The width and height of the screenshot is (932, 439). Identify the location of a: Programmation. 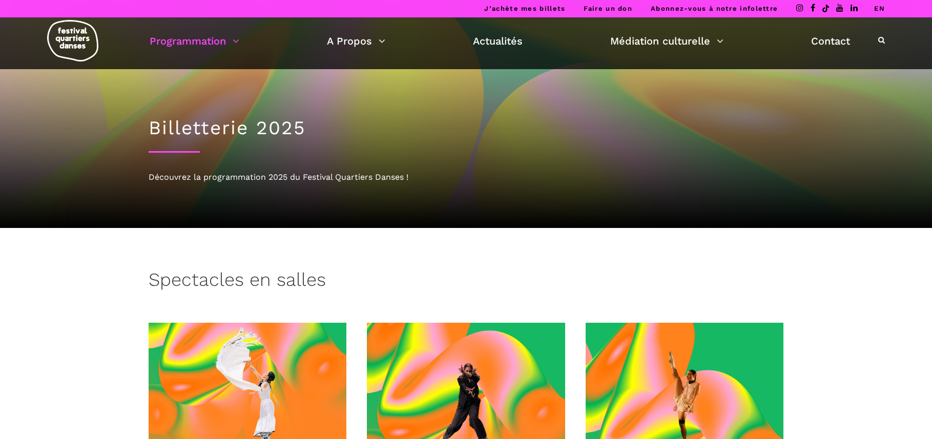
(194, 41).